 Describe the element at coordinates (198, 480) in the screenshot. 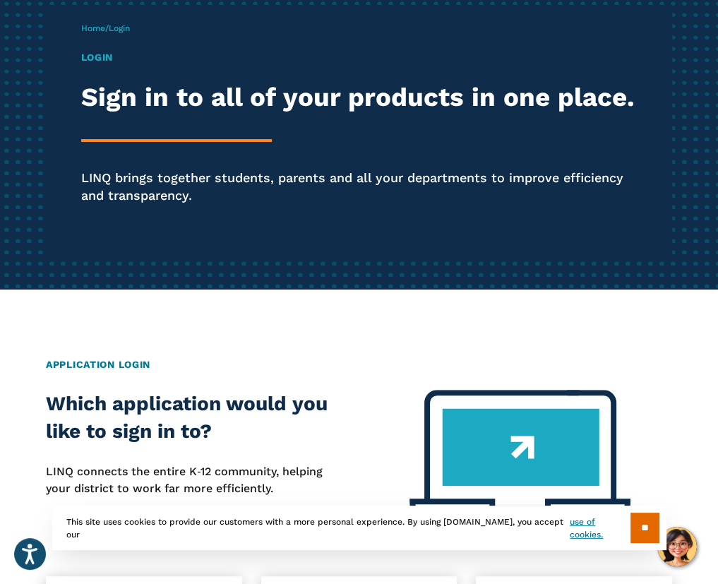

I see `p: LINQ connects the entire K‑12 community, helping your district to work far more efficiently.` at that location.